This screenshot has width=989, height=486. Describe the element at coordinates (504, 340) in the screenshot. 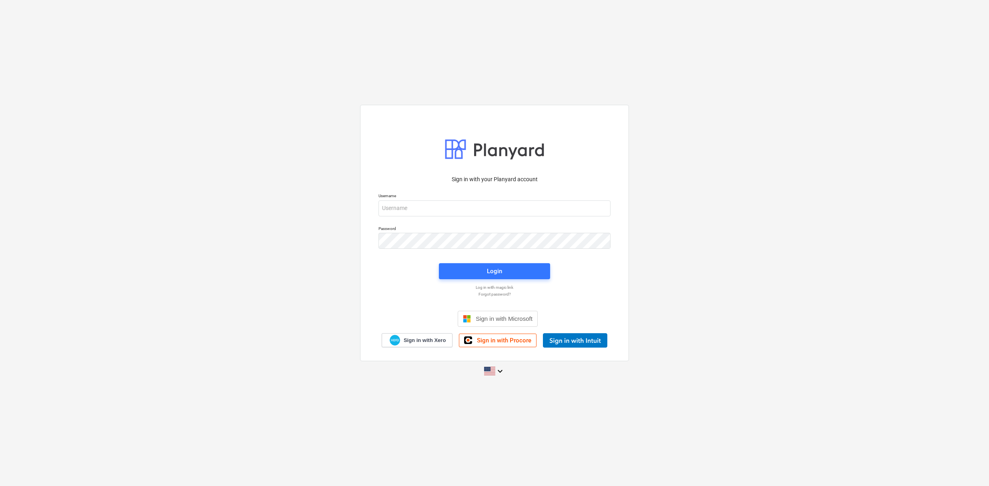

I see `span: Sign in with Procore` at that location.